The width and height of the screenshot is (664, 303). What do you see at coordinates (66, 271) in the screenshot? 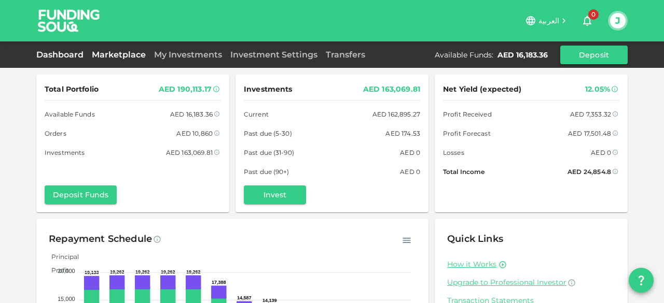
I see `tspan: 20,000` at bounding box center [66, 271].